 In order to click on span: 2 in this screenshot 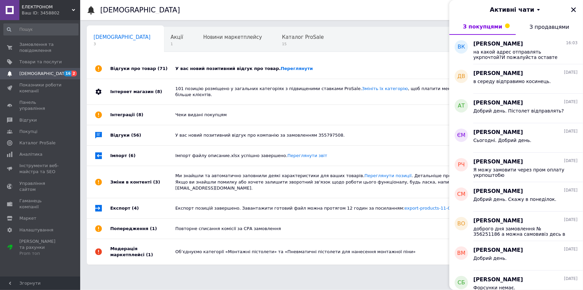, I will do `click(74, 73)`.